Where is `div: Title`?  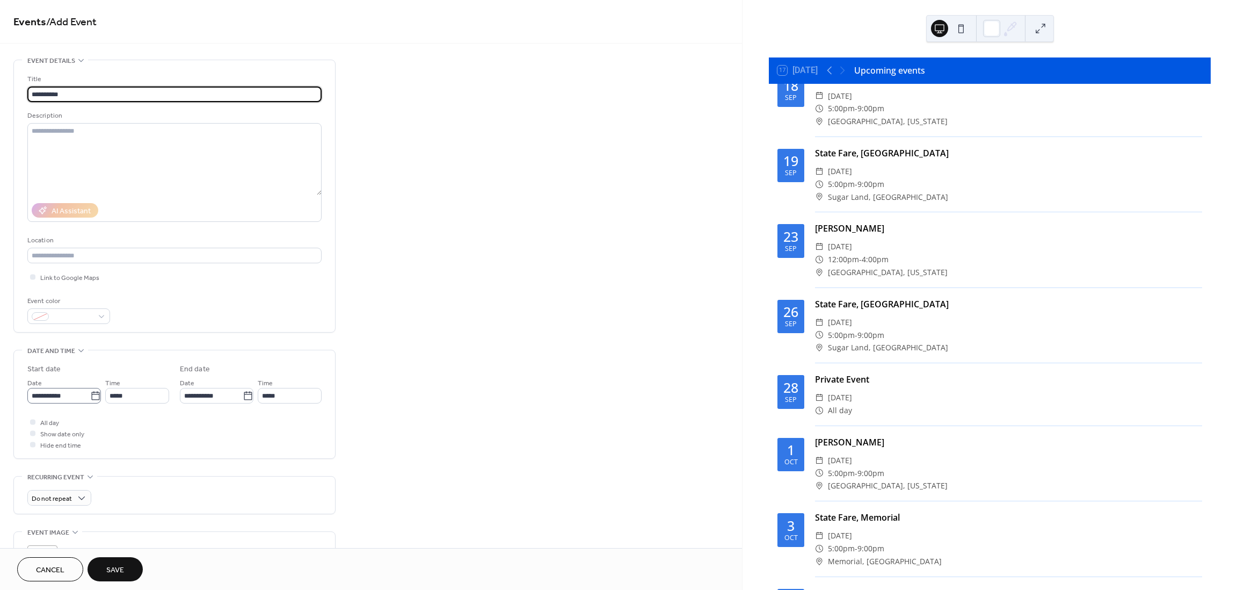
div: Title is located at coordinates (173, 79).